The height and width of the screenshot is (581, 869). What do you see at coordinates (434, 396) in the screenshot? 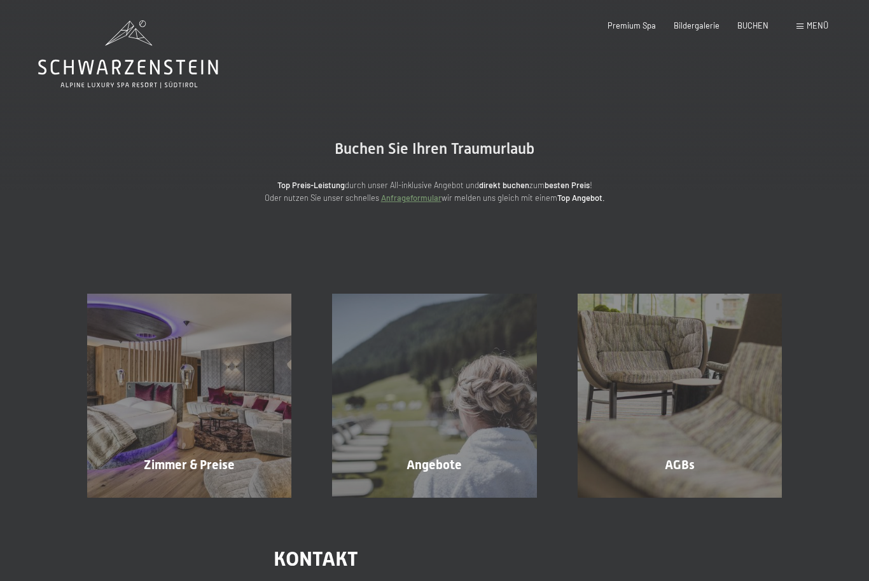
I see `a: Buchung Angebote` at bounding box center [434, 396].